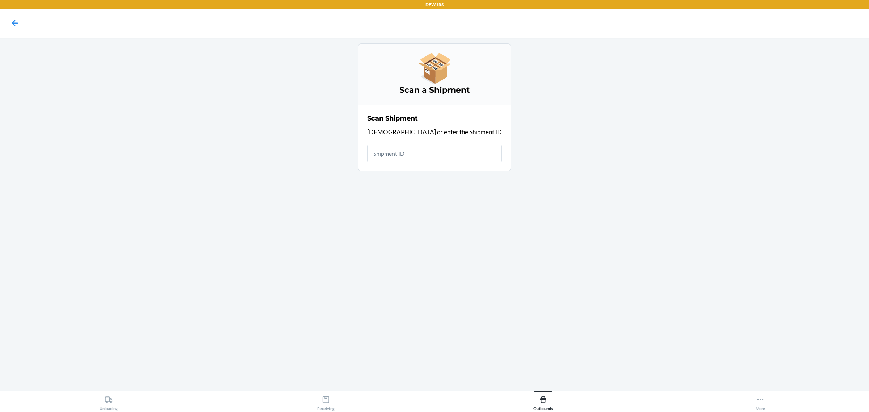  I want to click on h2: Scan Shipment, so click(392, 118).